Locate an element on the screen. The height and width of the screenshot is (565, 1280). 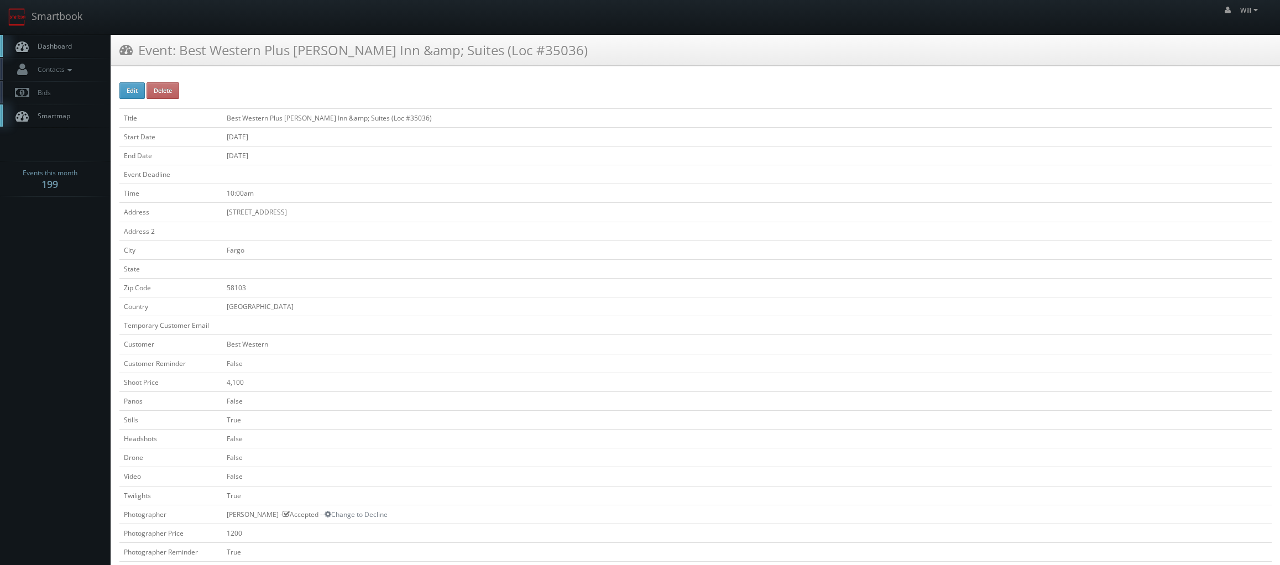
td: Event Deadline is located at coordinates (171, 175).